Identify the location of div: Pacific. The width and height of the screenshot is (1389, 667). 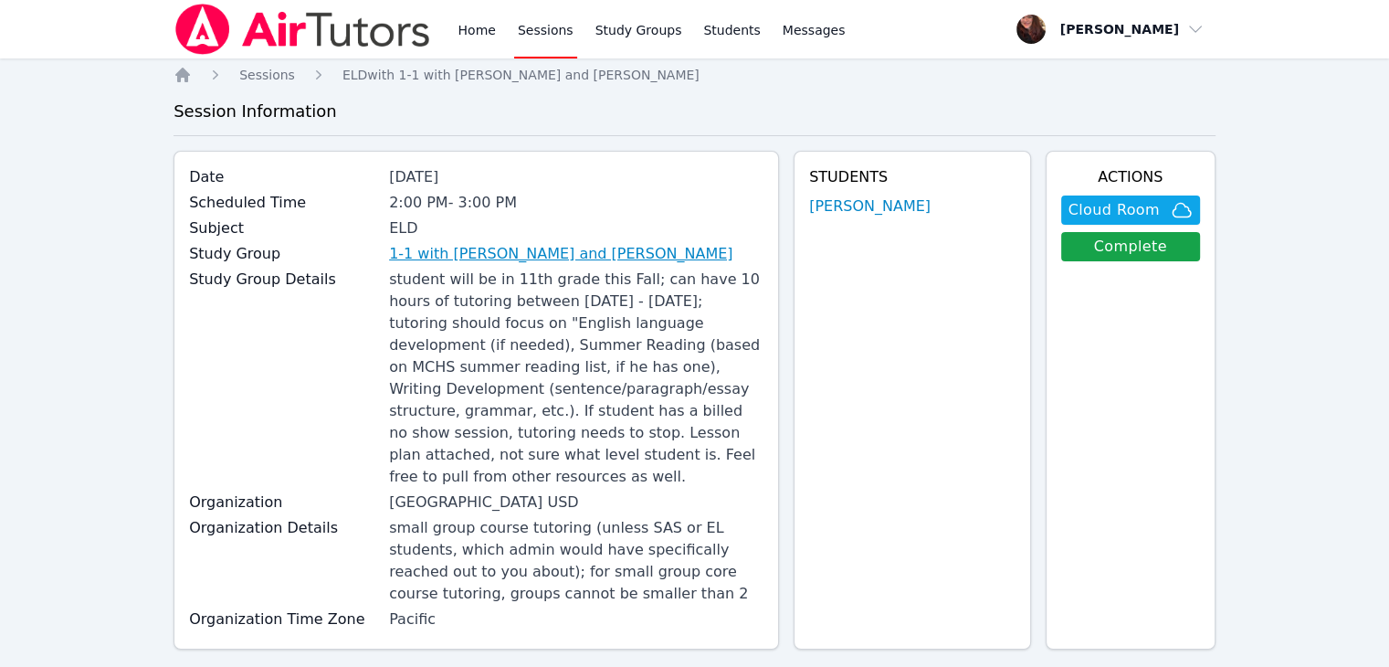
(576, 619).